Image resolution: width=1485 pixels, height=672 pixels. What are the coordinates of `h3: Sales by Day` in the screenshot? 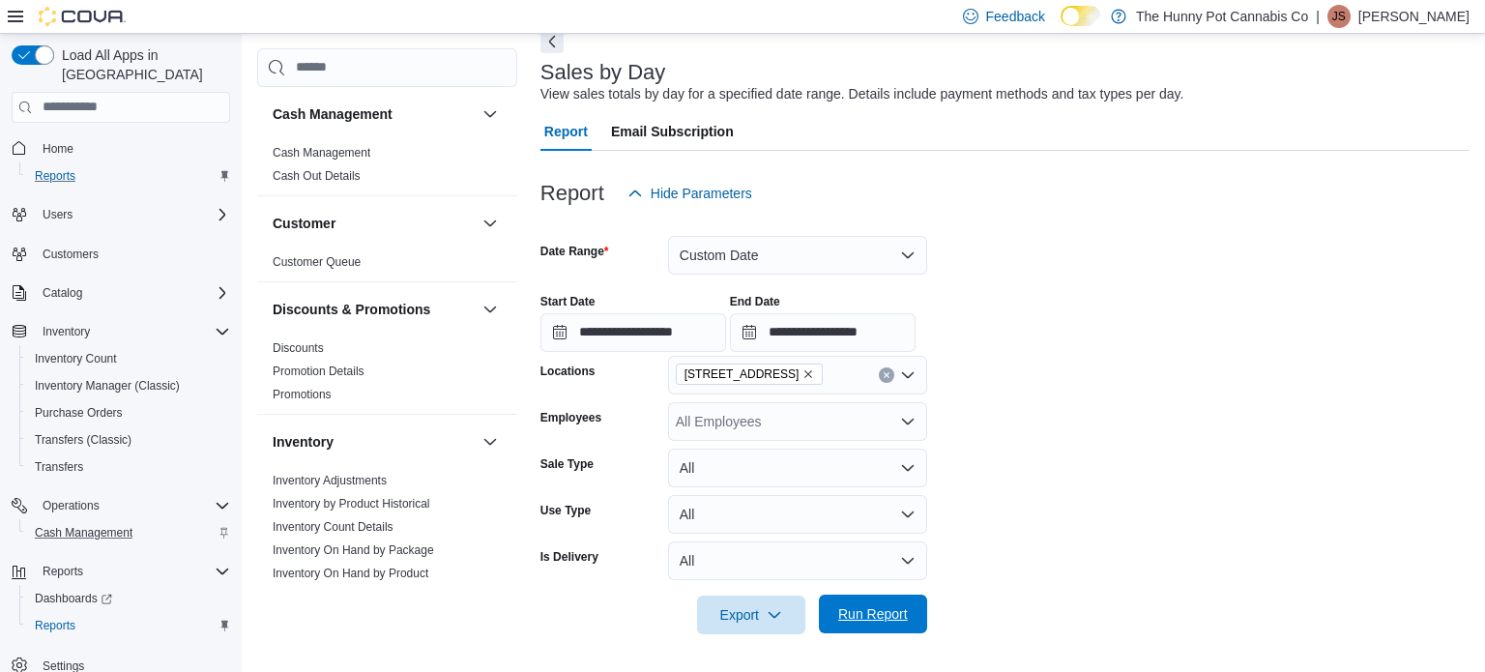 It's located at (603, 72).